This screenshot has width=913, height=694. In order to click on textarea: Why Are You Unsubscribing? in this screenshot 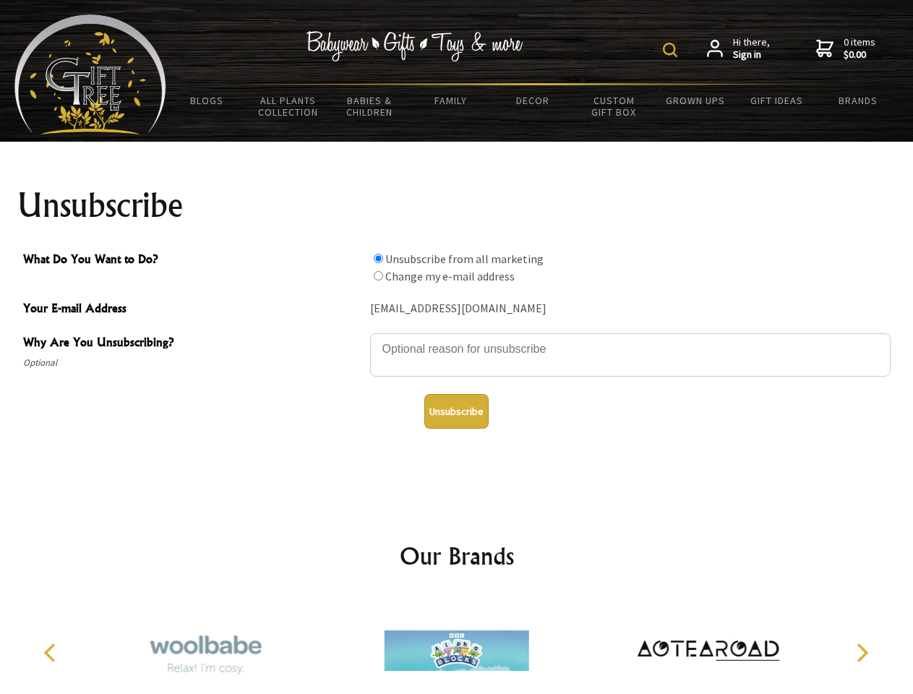, I will do `click(631, 355)`.